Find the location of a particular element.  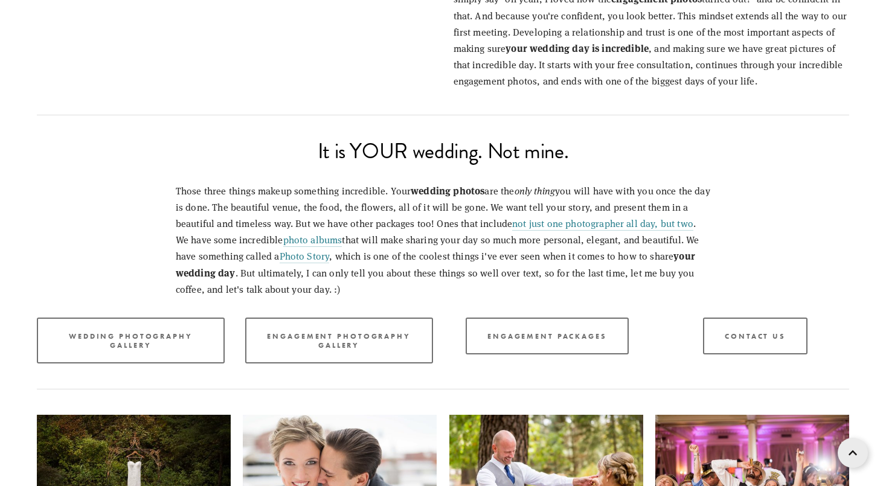

em: only thing is located at coordinates (535, 190).